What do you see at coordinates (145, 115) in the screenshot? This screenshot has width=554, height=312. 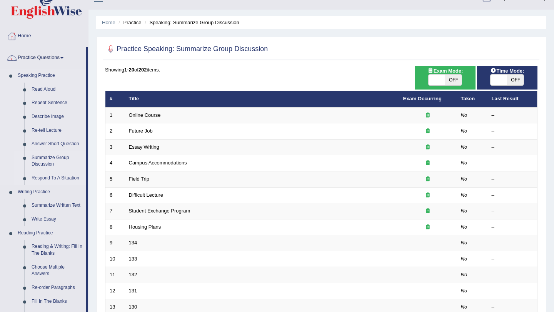 I see `a: Online Course` at bounding box center [145, 115].